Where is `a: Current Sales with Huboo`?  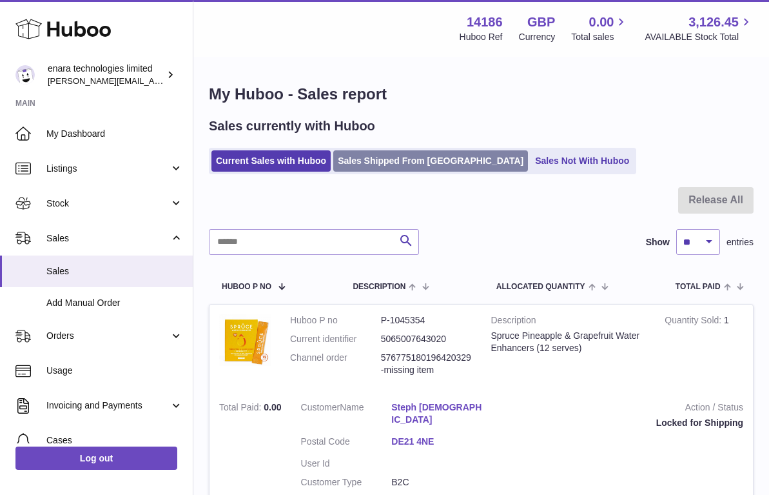 a: Current Sales with Huboo is located at coordinates (271, 161).